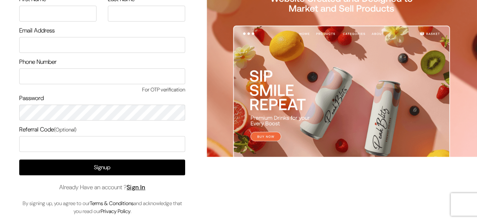 The height and width of the screenshot is (221, 477). Describe the element at coordinates (112, 203) in the screenshot. I see `a: Terms & Conditions` at that location.